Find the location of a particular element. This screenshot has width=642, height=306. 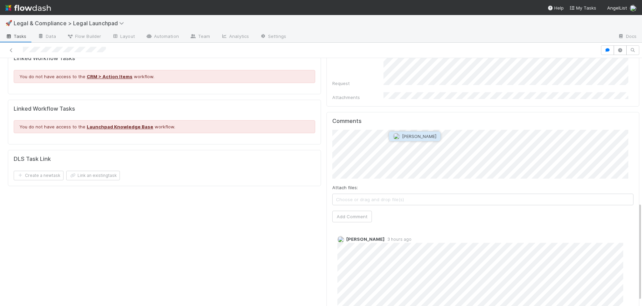

a: Layout is located at coordinates (123, 37).